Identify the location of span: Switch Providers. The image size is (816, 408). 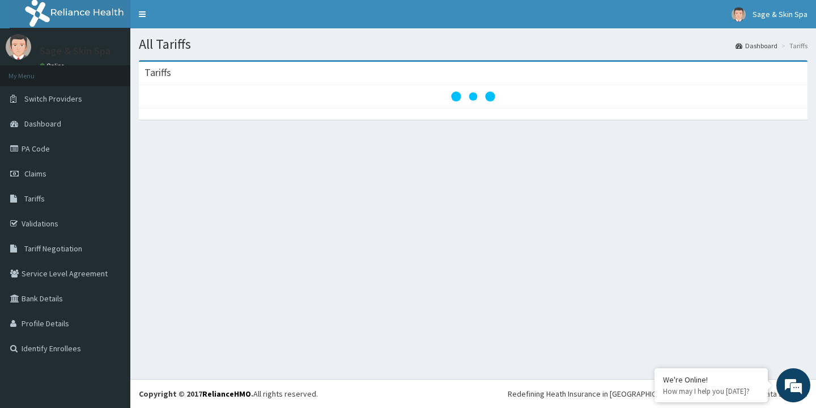
(53, 99).